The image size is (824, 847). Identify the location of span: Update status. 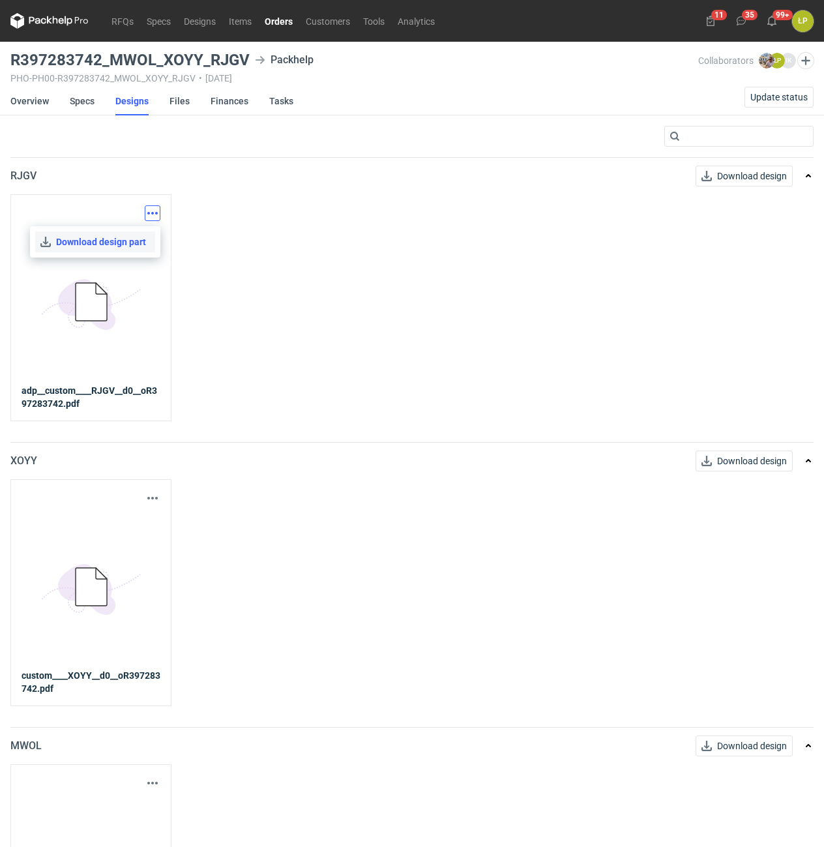
(779, 97).